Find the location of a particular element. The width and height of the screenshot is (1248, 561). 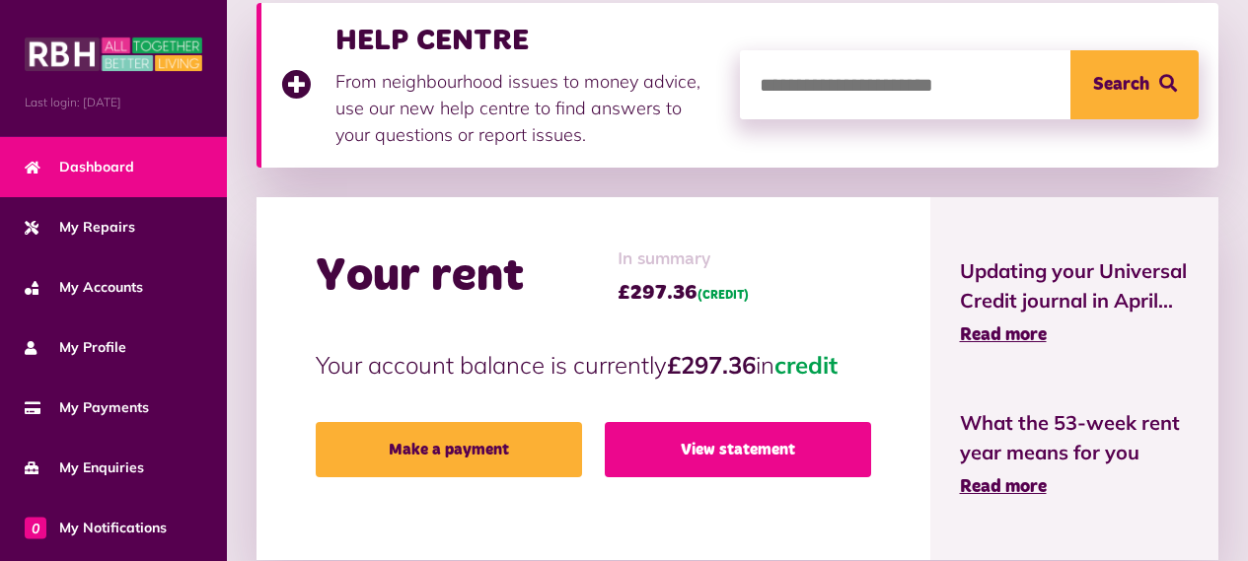

p: Your account balance is currently in is located at coordinates (593, 365).